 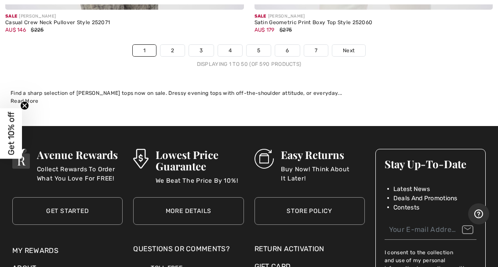 What do you see at coordinates (310, 249) in the screenshot?
I see `div: Return Activation` at bounding box center [310, 249].